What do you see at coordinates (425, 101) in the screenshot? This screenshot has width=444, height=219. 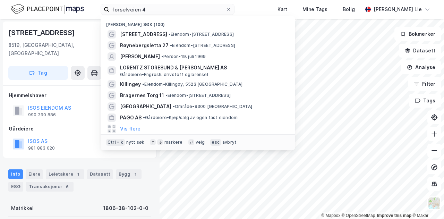 I see `button: Tags` at bounding box center [425, 101].